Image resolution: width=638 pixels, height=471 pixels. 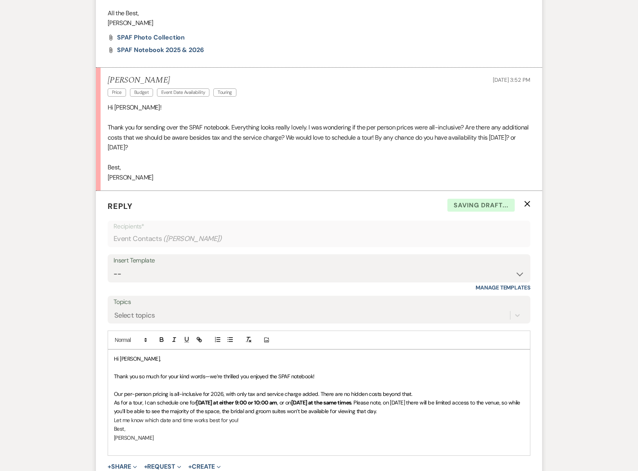 I want to click on span: As for a tour, I can schedule one for, so click(x=155, y=403).